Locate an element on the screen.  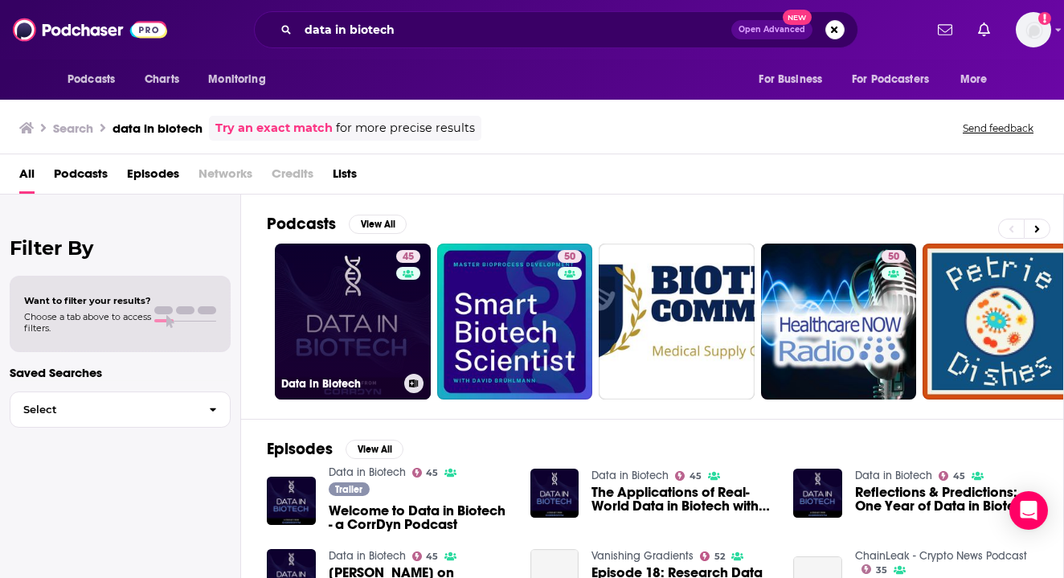
a: 35 is located at coordinates (874, 569).